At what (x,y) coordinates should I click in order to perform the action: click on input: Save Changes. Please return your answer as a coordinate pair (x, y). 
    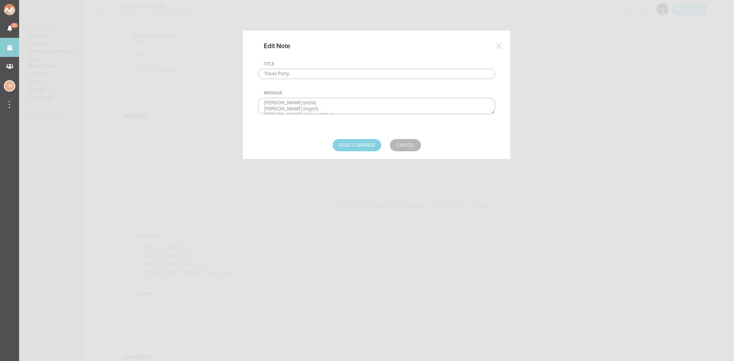
    Looking at the image, I should click on (357, 145).